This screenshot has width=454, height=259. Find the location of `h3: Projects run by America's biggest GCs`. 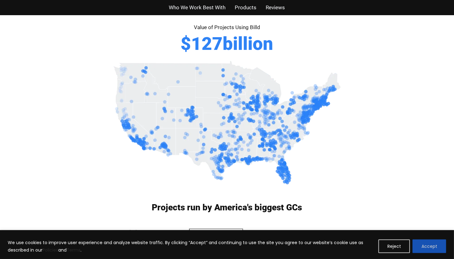

h3: Projects run by America's biggest GCs is located at coordinates (227, 207).